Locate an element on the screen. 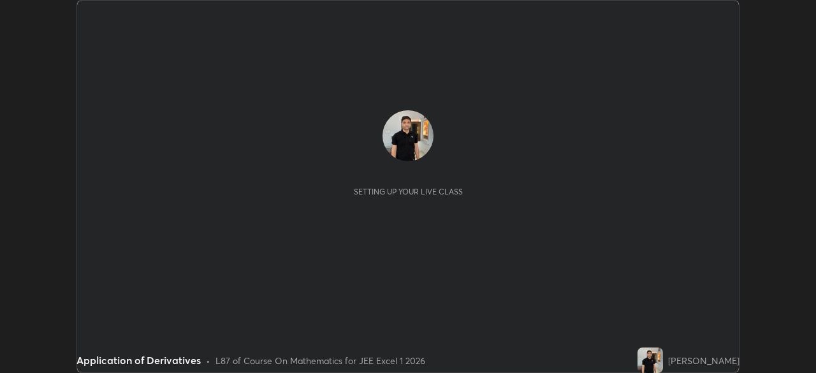 This screenshot has width=816, height=373. div: Setting up your live class is located at coordinates (408, 191).